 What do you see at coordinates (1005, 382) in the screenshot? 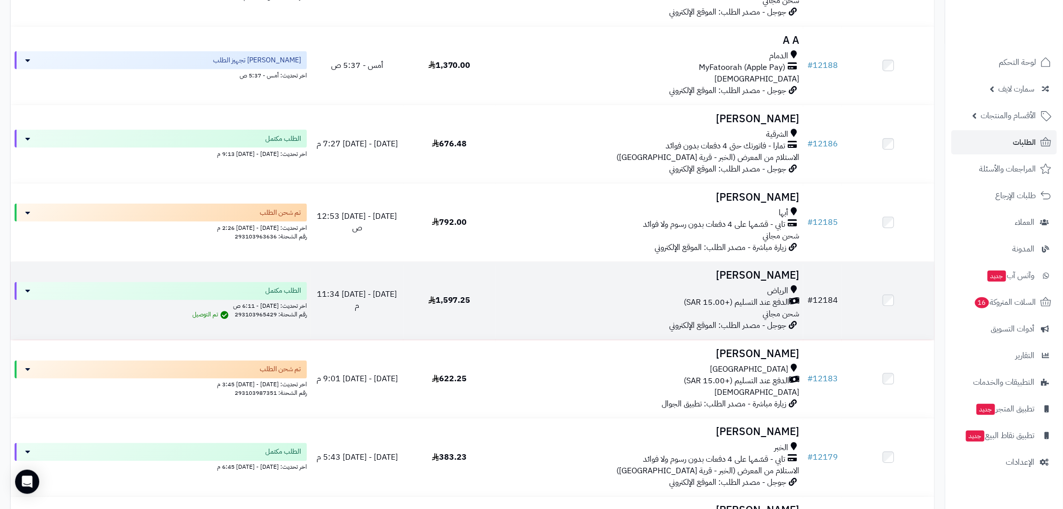
I see `span: التطبيقات والخدمات` at bounding box center [1005, 382].